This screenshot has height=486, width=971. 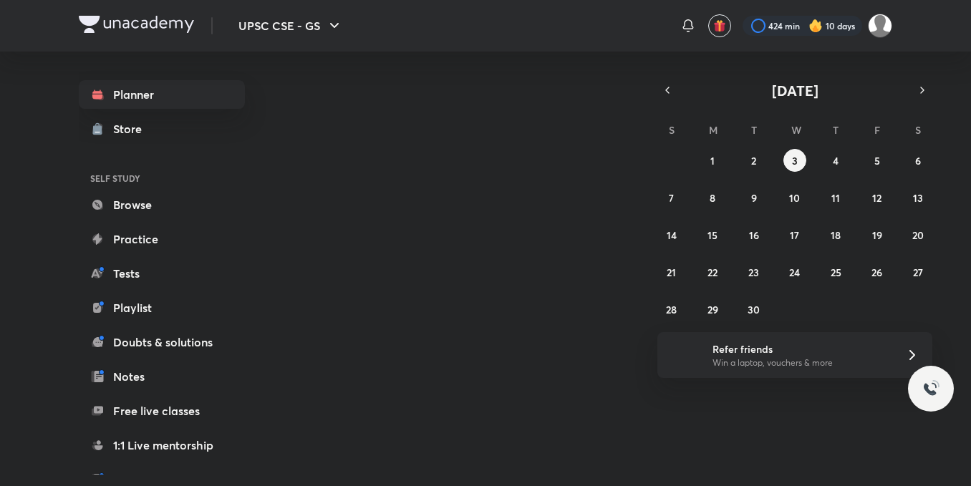 I want to click on a: Company Logo, so click(x=136, y=26).